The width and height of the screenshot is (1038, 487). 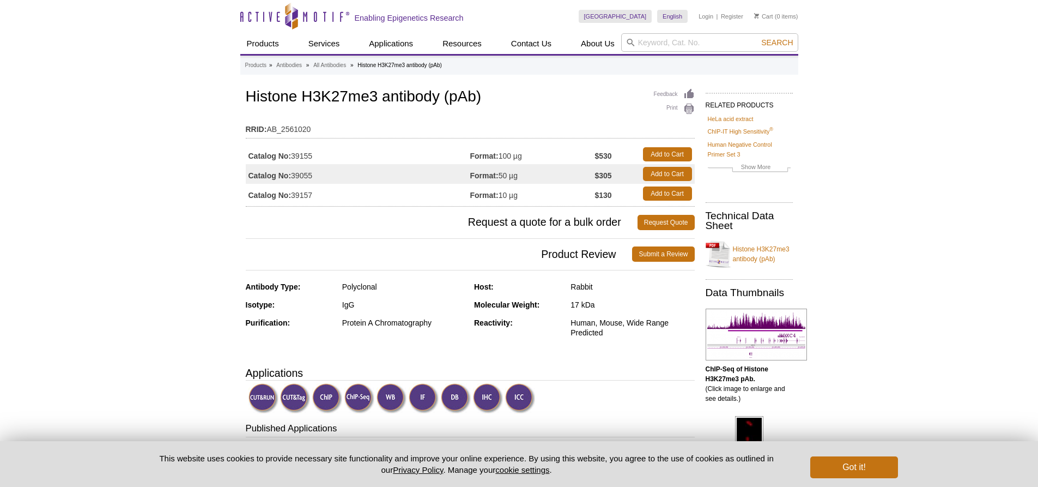 What do you see at coordinates (663, 254) in the screenshot?
I see `a: Submit a Review` at bounding box center [663, 254].